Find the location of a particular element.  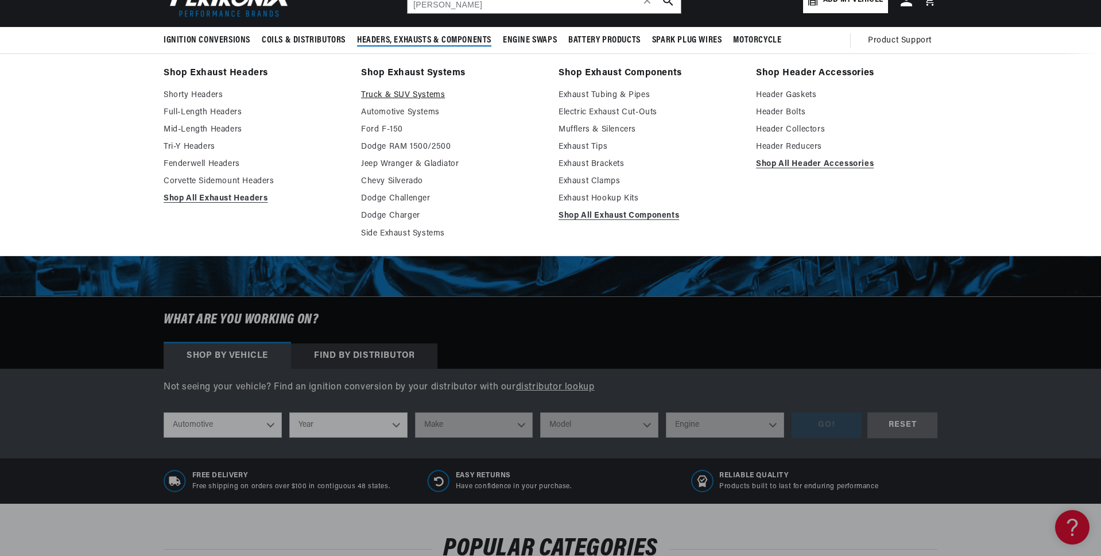

a: Fenderwell Headers is located at coordinates (254, 164).